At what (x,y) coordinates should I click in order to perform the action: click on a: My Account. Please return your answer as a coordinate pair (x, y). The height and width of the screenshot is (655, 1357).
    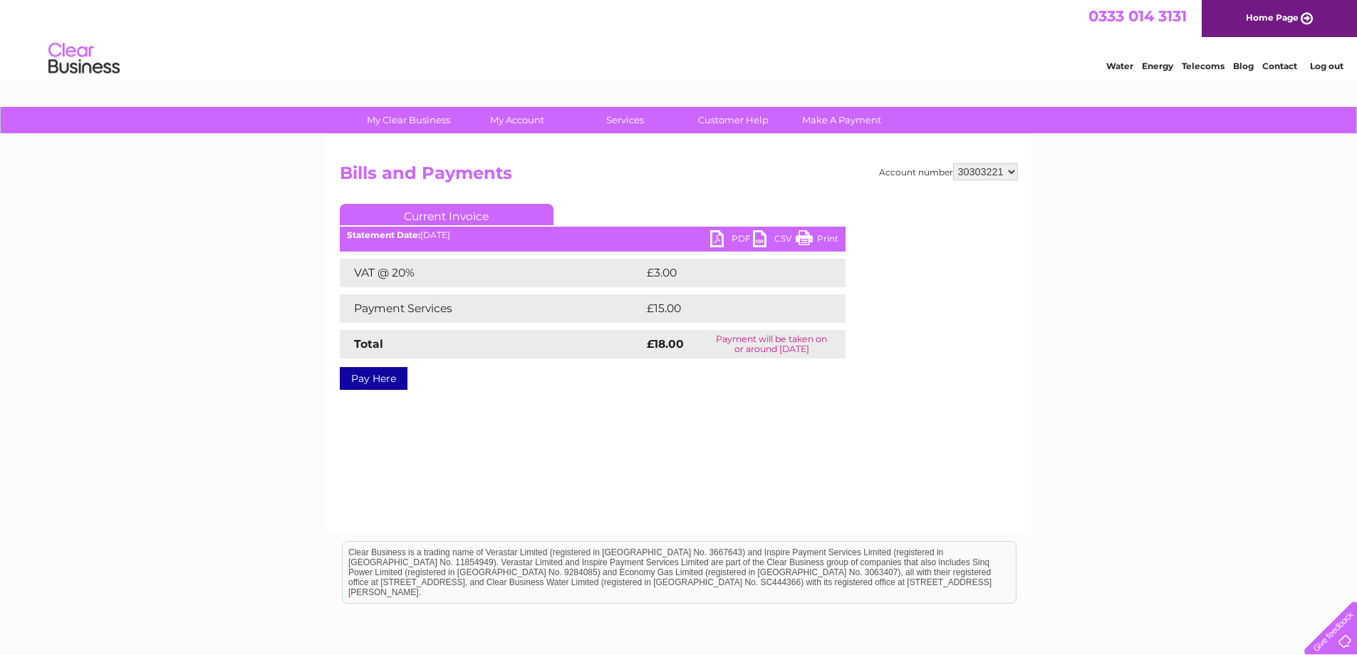
    Looking at the image, I should click on (516, 120).